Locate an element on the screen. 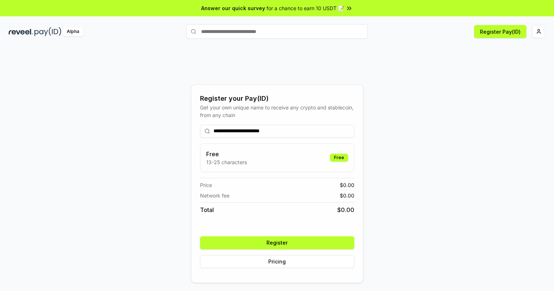 This screenshot has width=554, height=291. span: for a chance to earn 10 USDT 📝 is located at coordinates (305, 8).